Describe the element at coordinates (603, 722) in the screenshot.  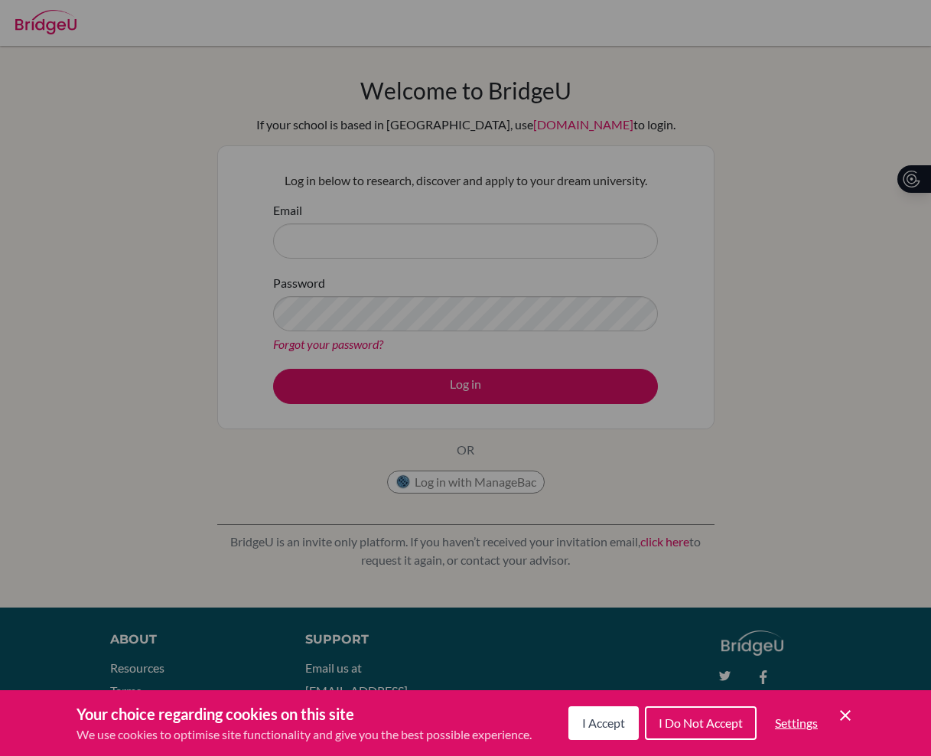
I see `span: I Accept` at that location.